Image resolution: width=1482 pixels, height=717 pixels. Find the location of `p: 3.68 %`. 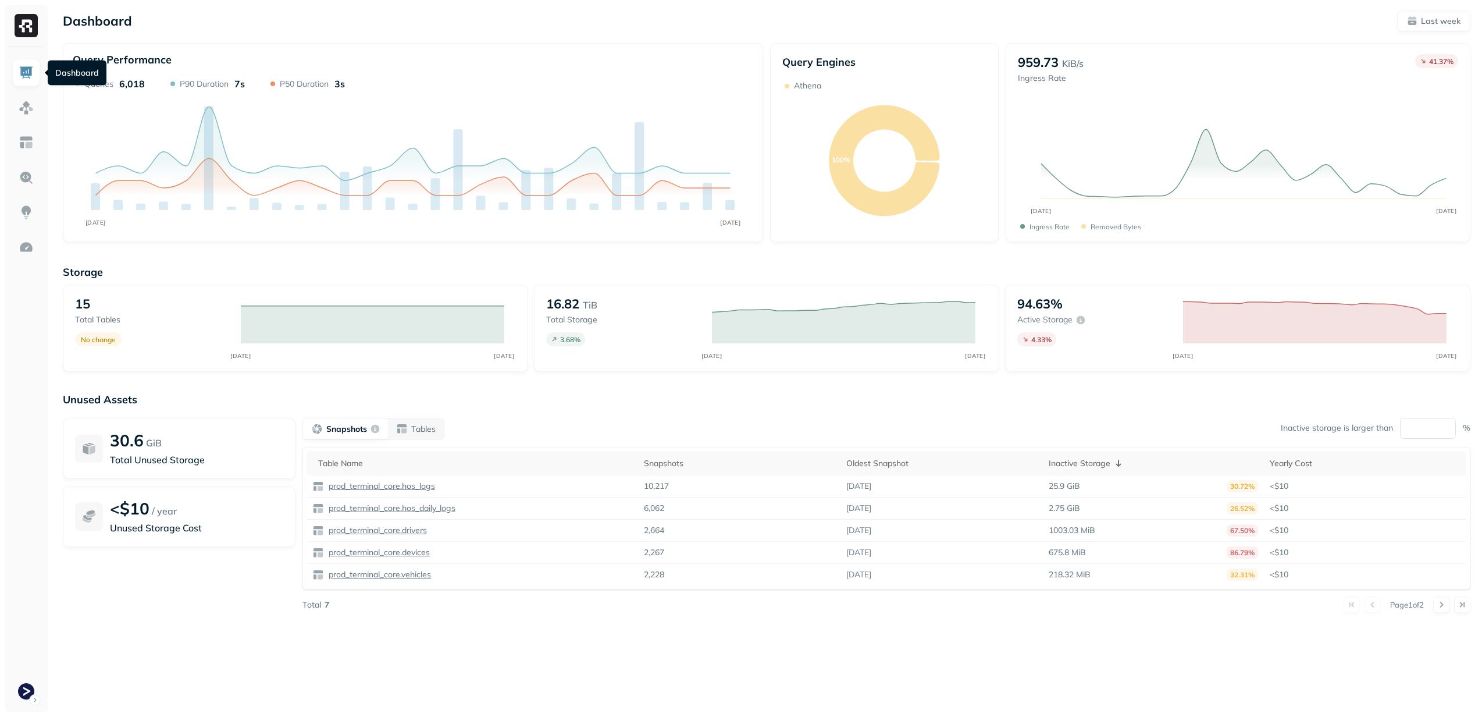

p: 3.68 % is located at coordinates (570, 339).